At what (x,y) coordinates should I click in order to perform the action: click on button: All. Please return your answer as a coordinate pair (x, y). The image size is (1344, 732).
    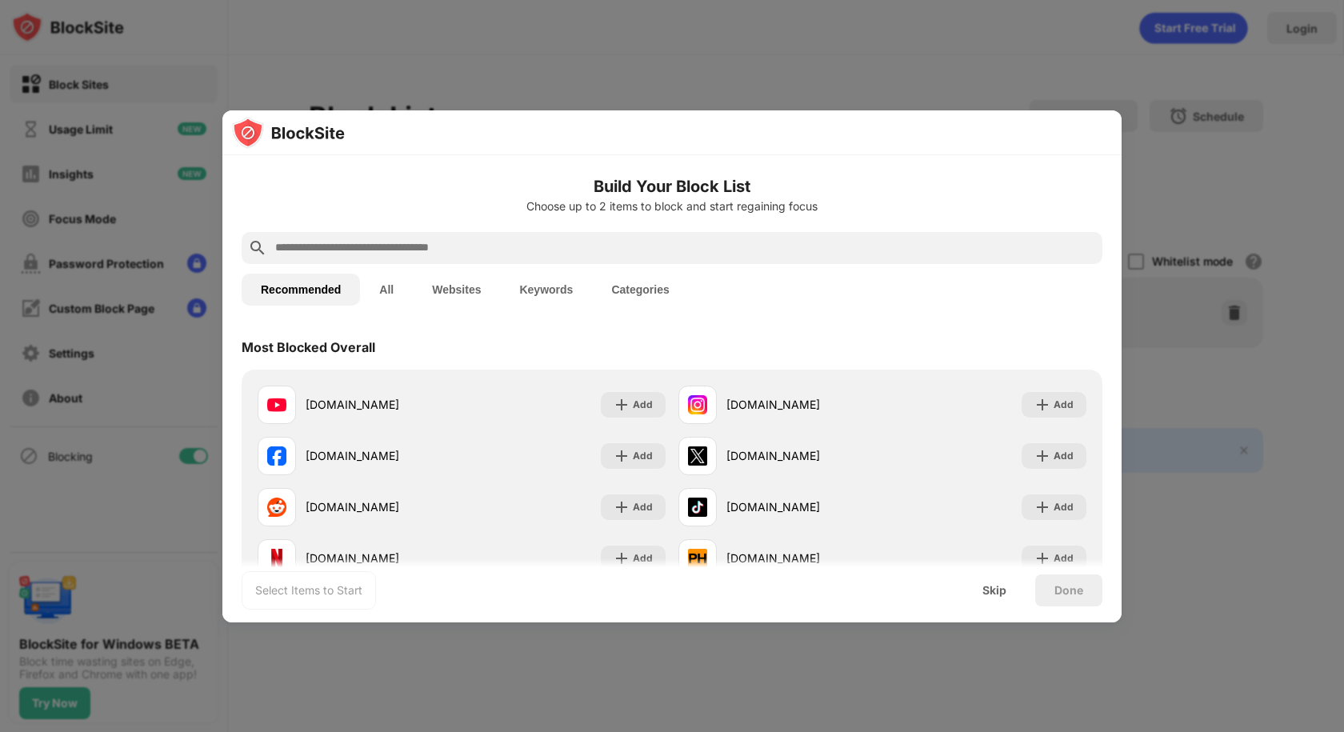
    Looking at the image, I should click on (386, 290).